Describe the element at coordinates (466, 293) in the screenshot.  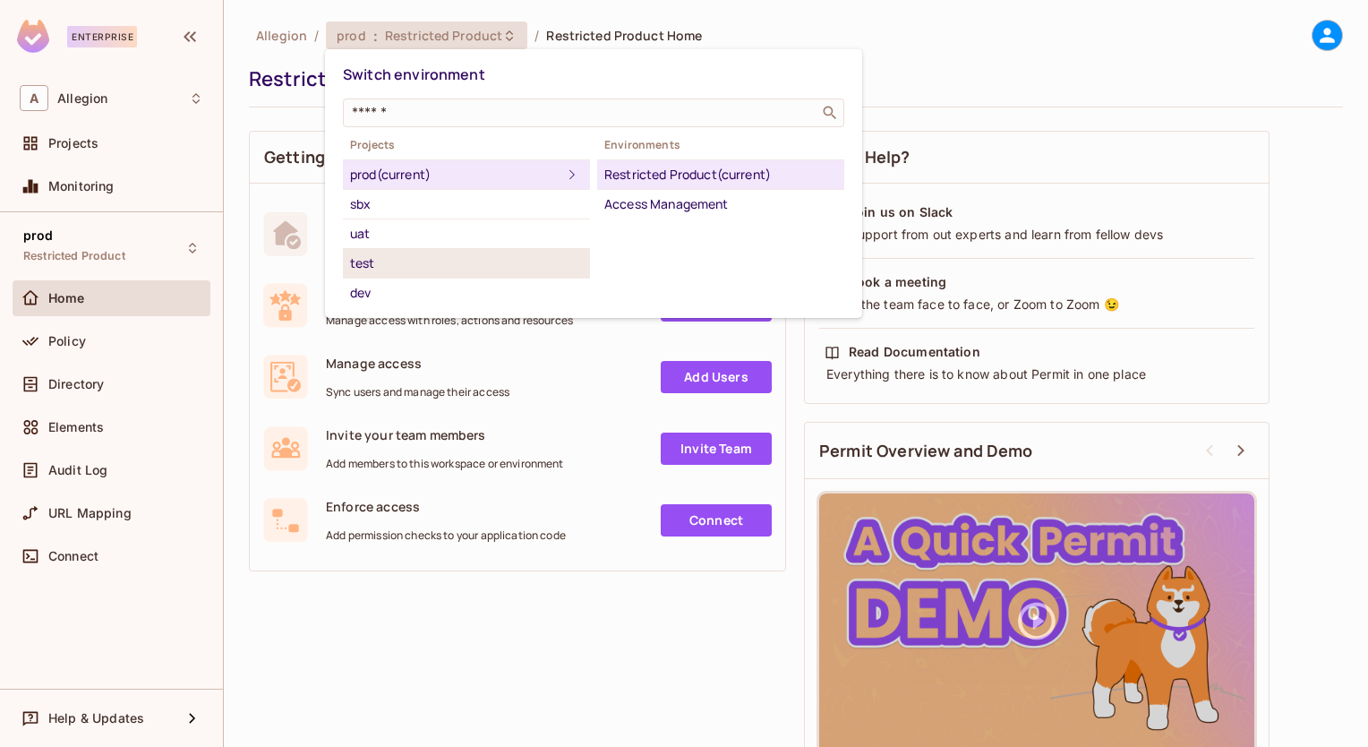
I see `div: dev` at that location.